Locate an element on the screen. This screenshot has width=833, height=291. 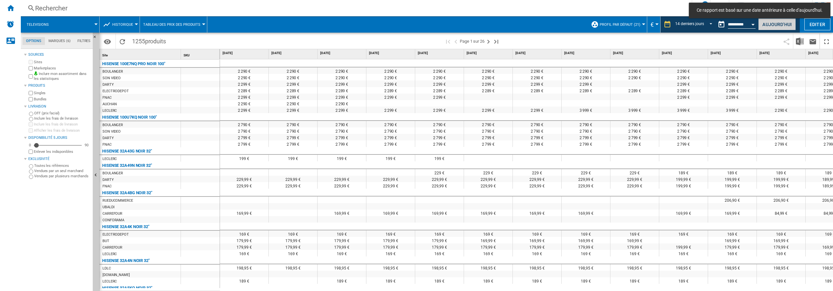
div: Sources is located at coordinates (59, 55).